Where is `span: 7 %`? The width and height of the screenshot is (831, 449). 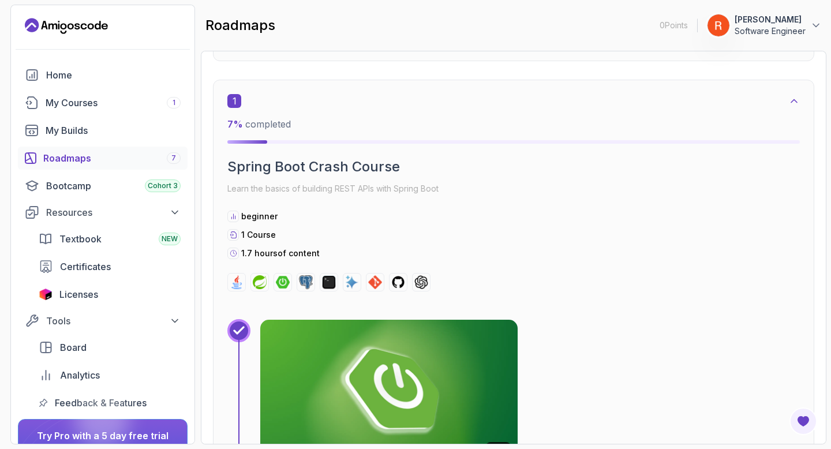 span: 7 % is located at coordinates (235, 124).